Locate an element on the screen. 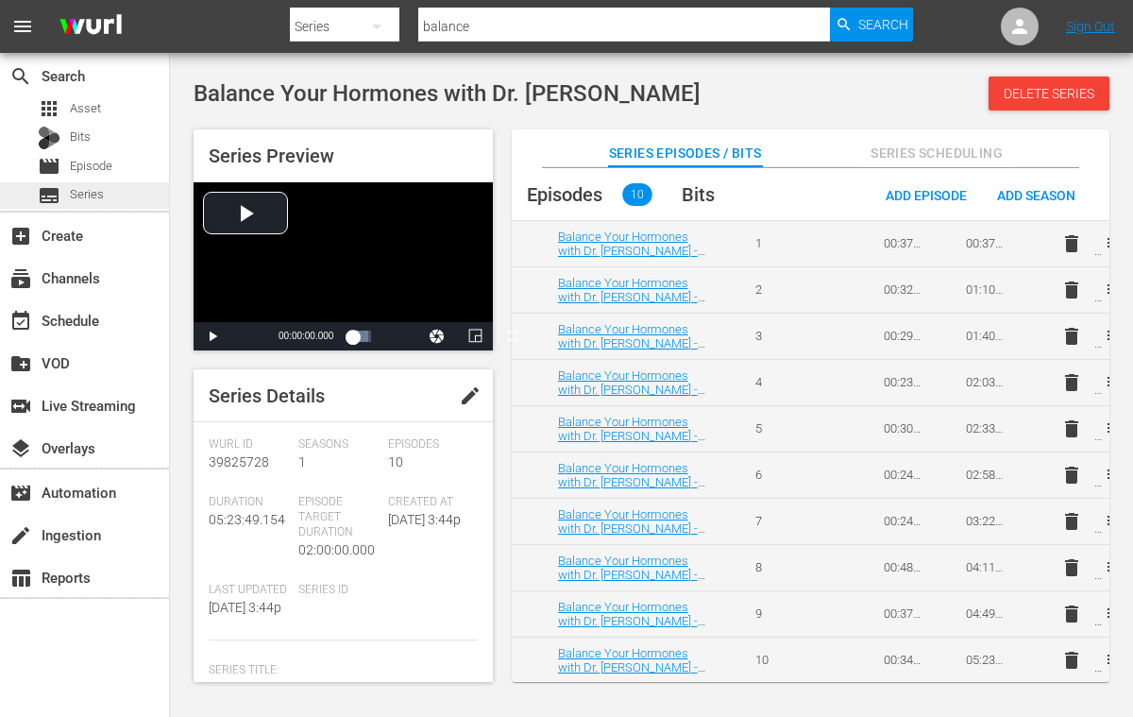 This screenshot has width=1133, height=717. span: Series Episodes / Bits is located at coordinates (686, 153).